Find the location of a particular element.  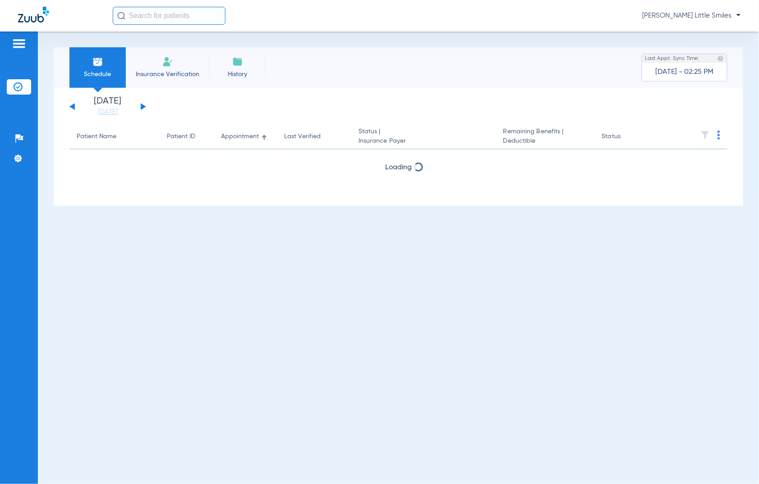

th: Remaining Benefits | is located at coordinates (545, 137).